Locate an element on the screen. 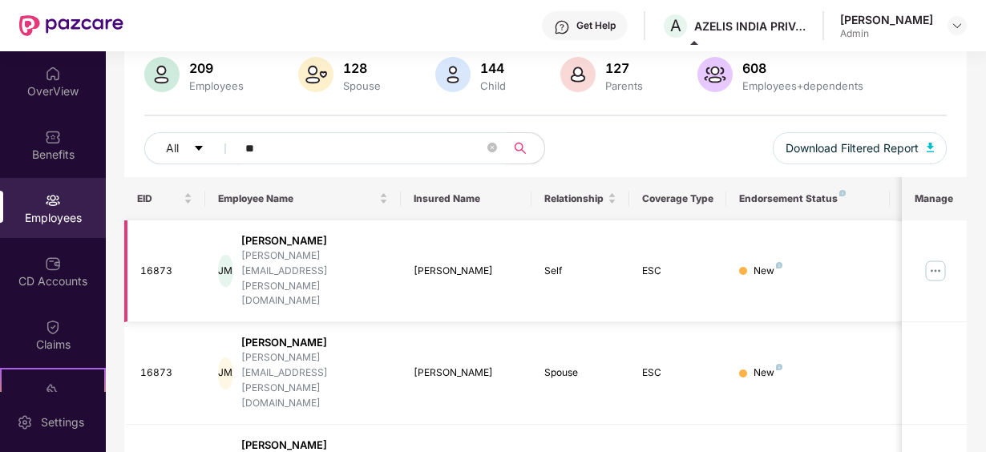 The height and width of the screenshot is (452, 986). div: Child is located at coordinates (493, 86).